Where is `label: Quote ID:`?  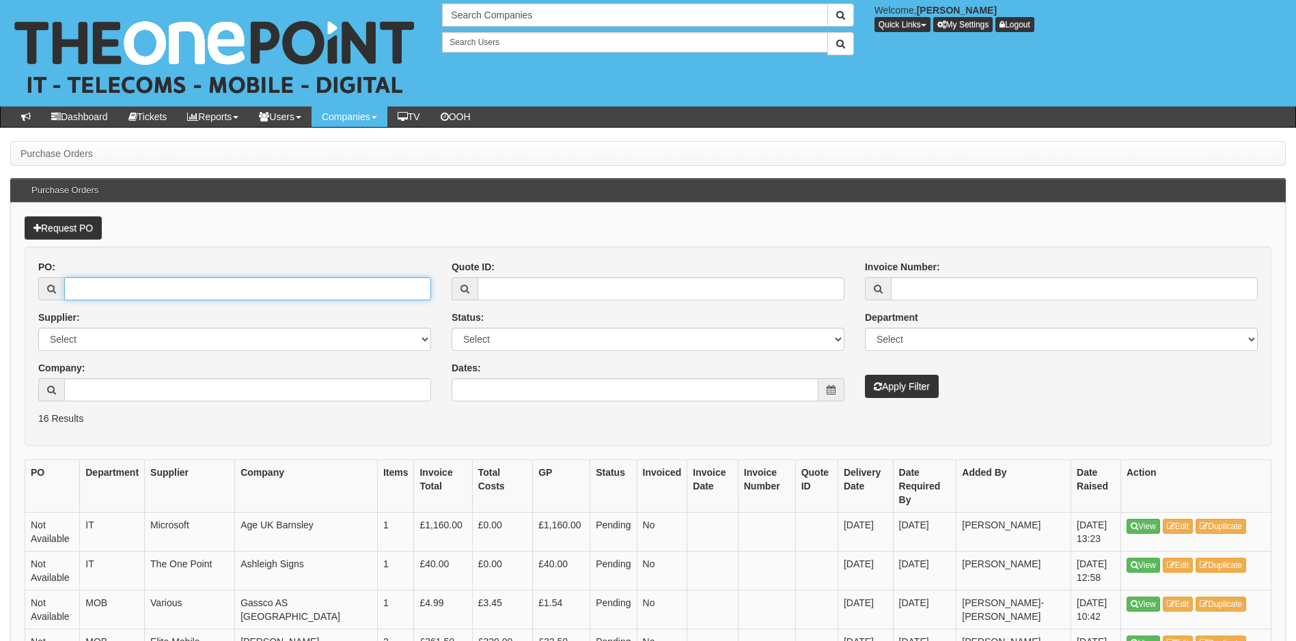
label: Quote ID: is located at coordinates (473, 267).